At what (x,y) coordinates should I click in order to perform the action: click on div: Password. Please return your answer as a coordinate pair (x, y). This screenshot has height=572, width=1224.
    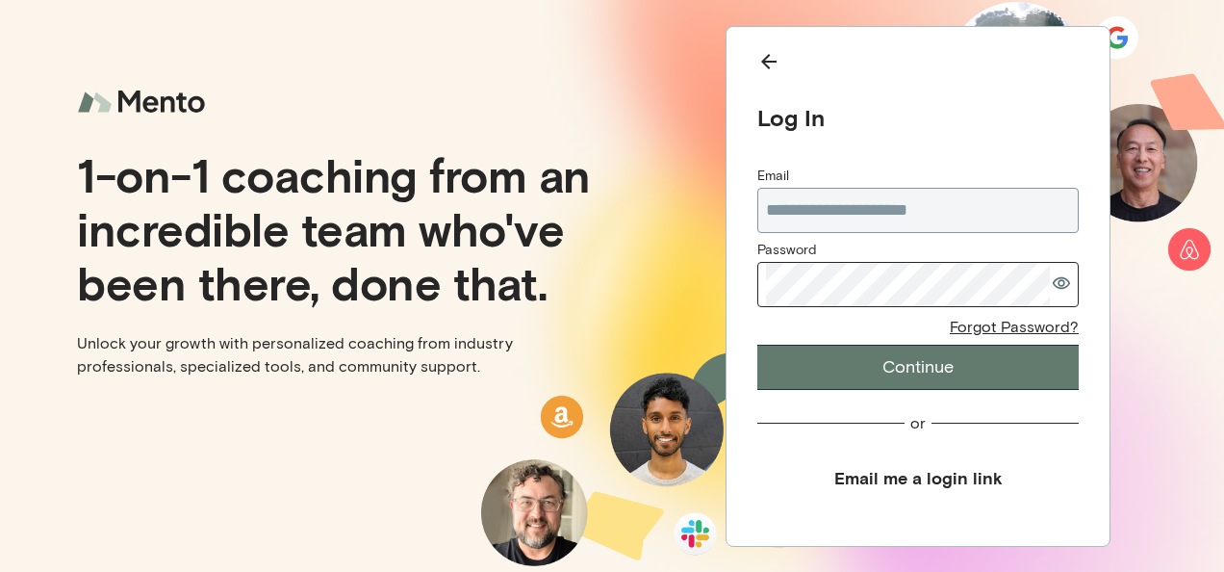
    Looking at the image, I should click on (918, 250).